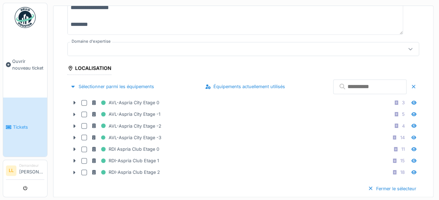  Describe the element at coordinates (403, 126) in the screenshot. I see `div: 4` at that location.